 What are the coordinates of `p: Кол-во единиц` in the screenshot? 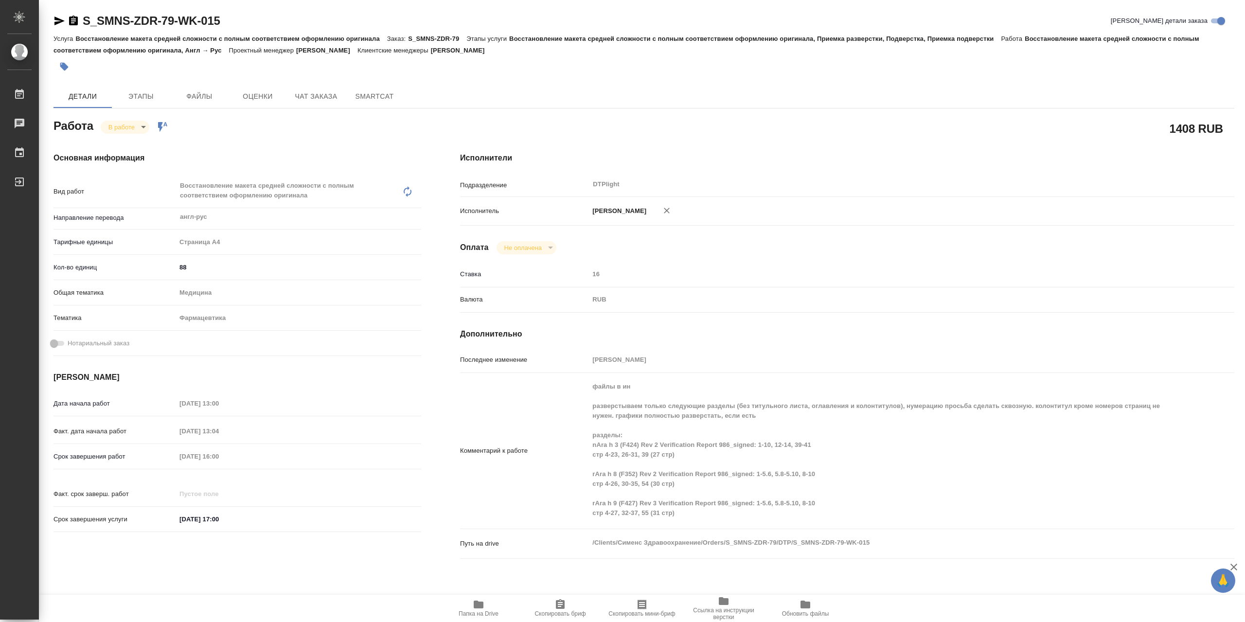 It's located at (115, 268).